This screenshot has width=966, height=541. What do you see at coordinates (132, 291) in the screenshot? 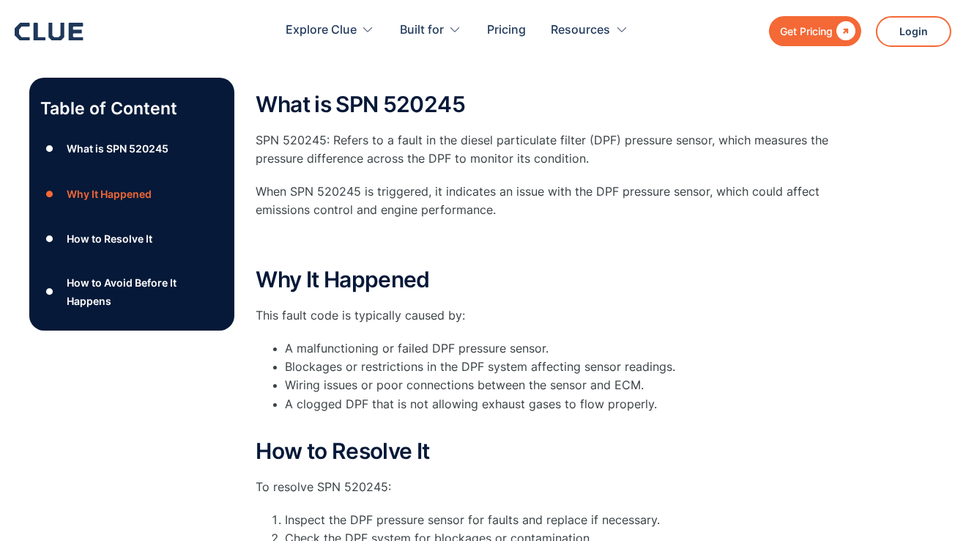
I see `a: ●How to Avoid Before It Happens` at bounding box center [132, 291].